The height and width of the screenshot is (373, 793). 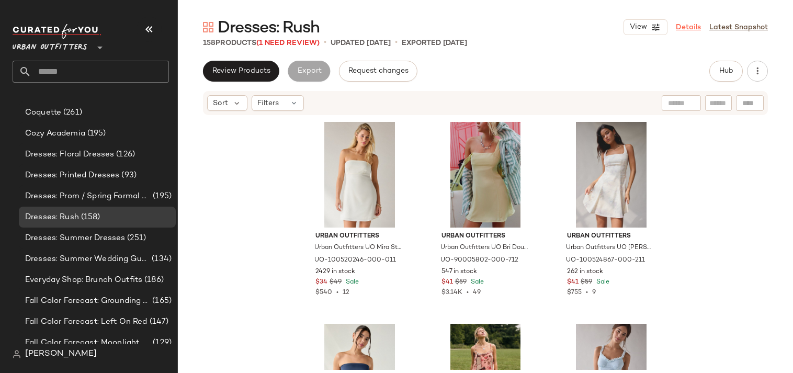 I want to click on span: (261), so click(x=72, y=112).